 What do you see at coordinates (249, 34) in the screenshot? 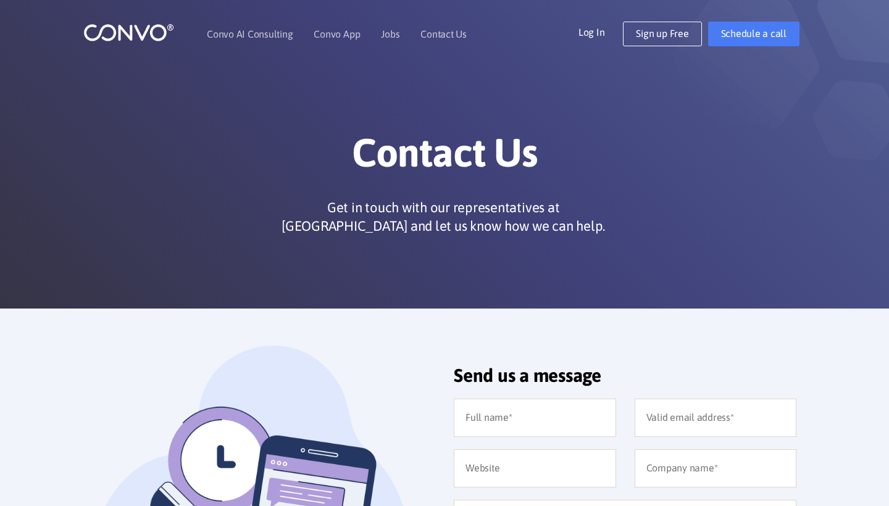
I see `a: Convo AI Consulting` at bounding box center [249, 34].